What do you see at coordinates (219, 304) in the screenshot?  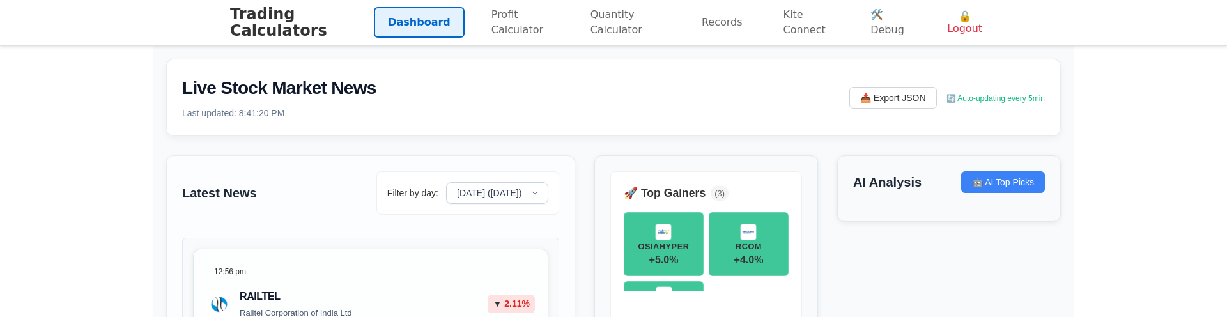 I see `img: Railtel Corporation of India Ltd` at bounding box center [219, 304].